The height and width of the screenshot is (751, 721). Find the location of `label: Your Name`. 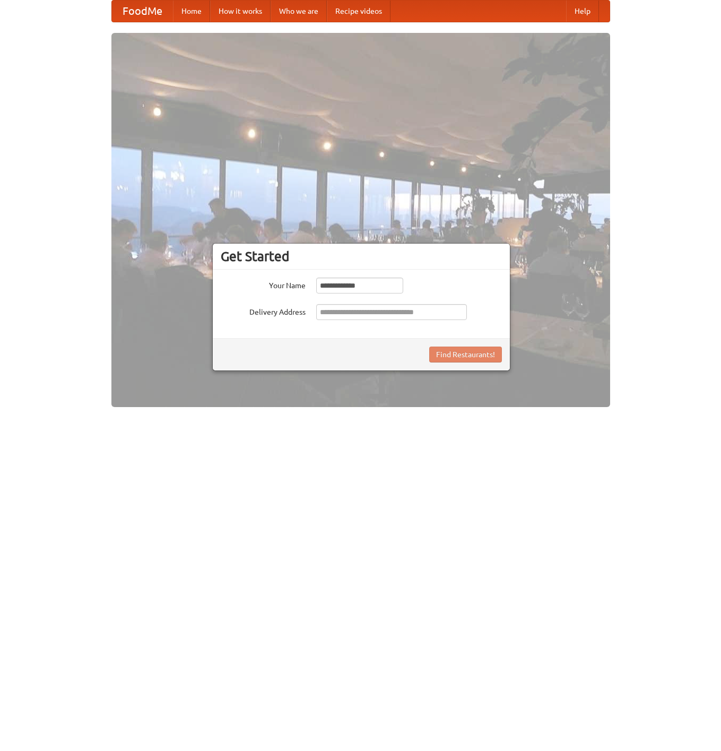

label: Your Name is located at coordinates (263, 284).